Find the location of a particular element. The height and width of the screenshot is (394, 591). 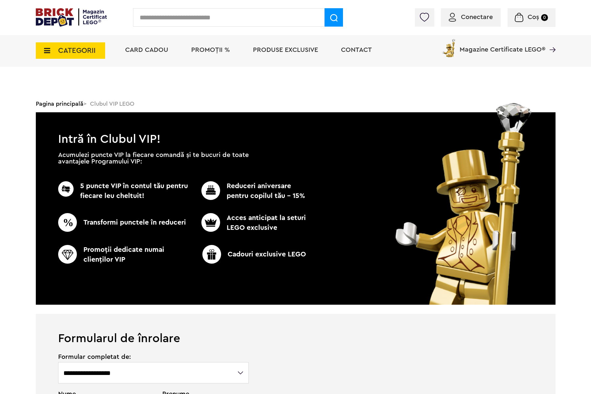

a: Card Cadou is located at coordinates (146, 50).